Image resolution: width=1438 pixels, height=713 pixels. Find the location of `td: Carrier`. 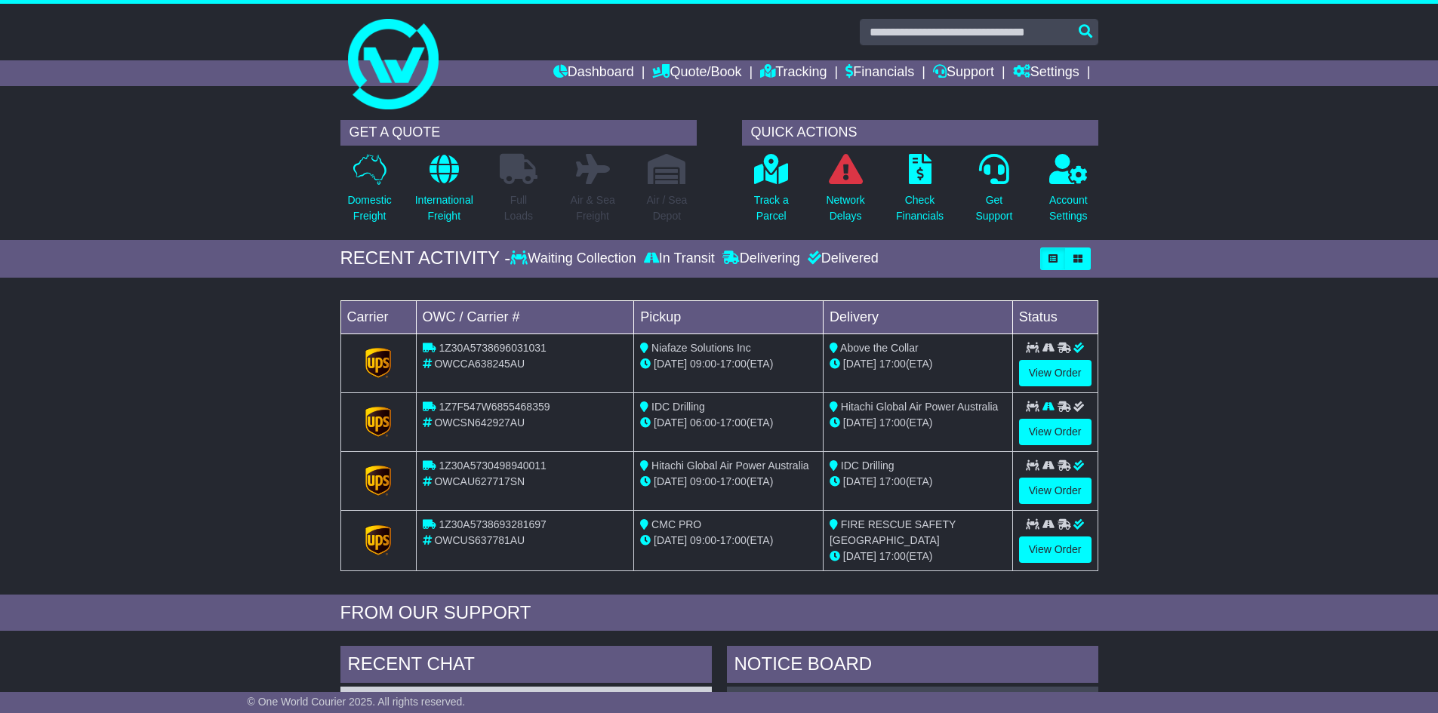

td: Carrier is located at coordinates (378, 317).